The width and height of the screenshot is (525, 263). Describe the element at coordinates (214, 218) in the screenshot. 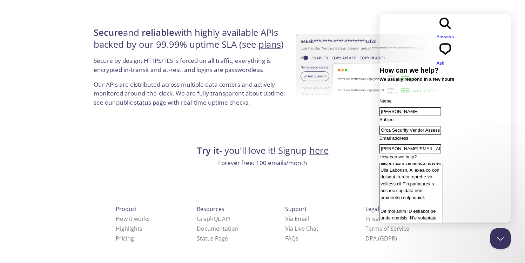

I see `a: GraphQL API` at that location.